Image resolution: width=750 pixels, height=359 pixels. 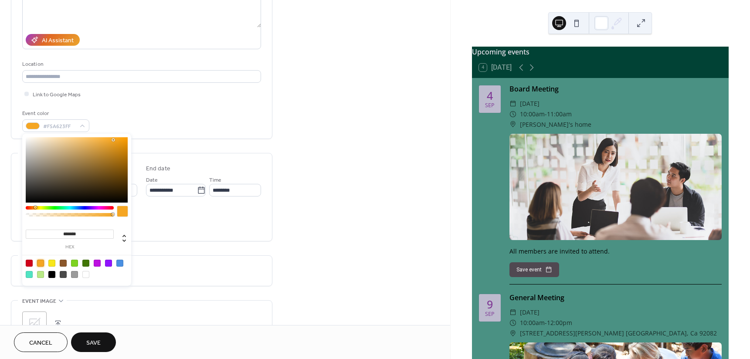 I want to click on div: All members are invited to attend., so click(x=616, y=251).